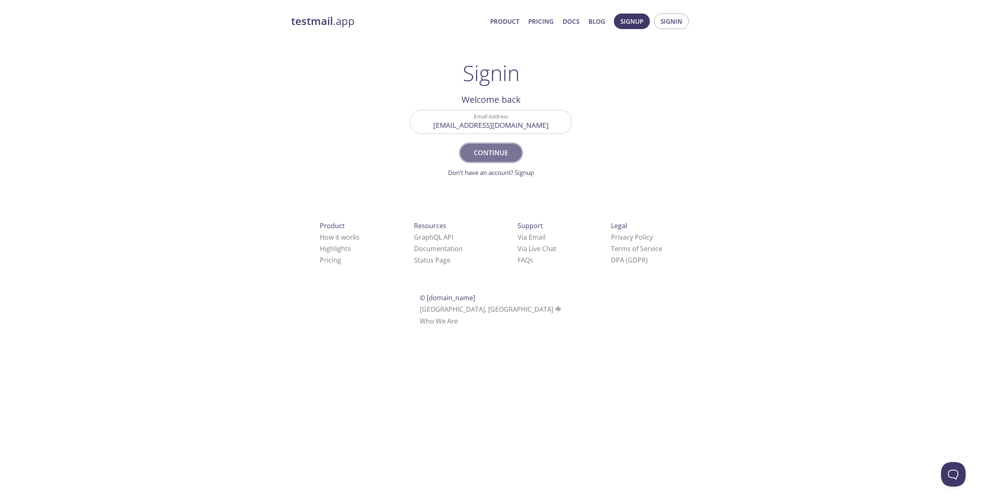  What do you see at coordinates (525, 260) in the screenshot?
I see `a: FAQ` at bounding box center [525, 260].